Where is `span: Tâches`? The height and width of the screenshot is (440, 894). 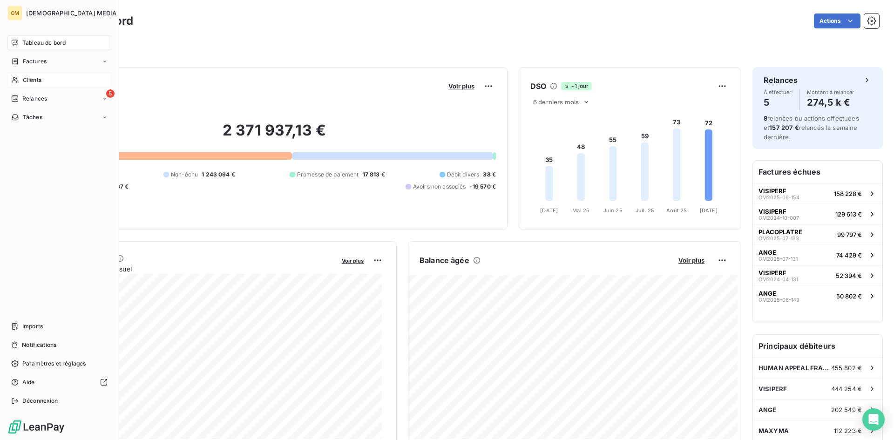
span: Tâches is located at coordinates (33, 117).